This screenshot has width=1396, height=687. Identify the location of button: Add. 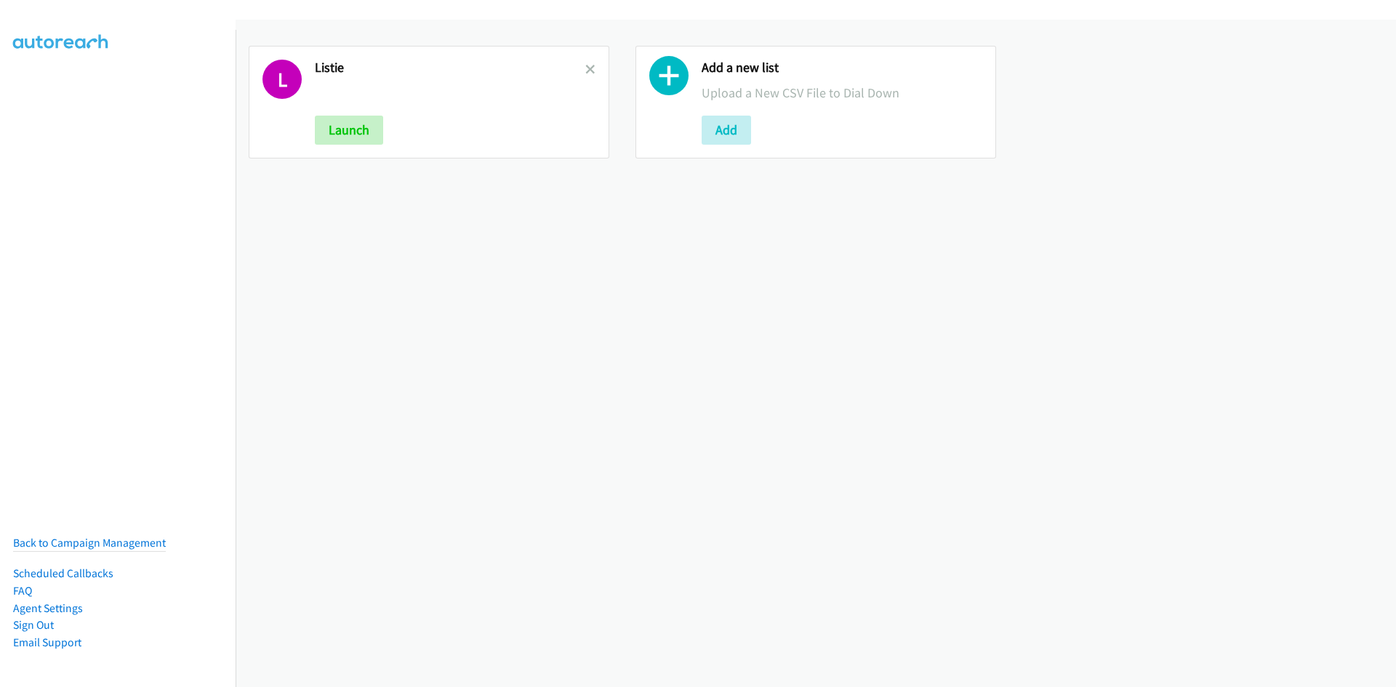
(726, 130).